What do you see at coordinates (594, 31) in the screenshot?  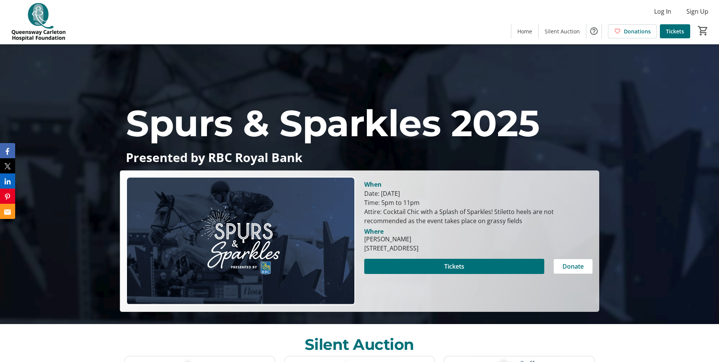 I see `button: Help` at bounding box center [594, 31].